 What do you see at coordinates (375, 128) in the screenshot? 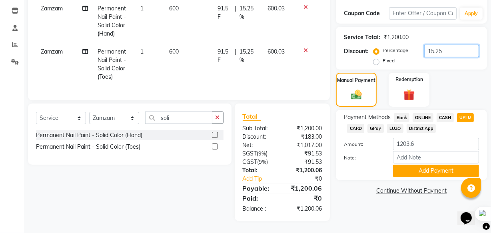
I see `span: GPay` at bounding box center [375, 128].